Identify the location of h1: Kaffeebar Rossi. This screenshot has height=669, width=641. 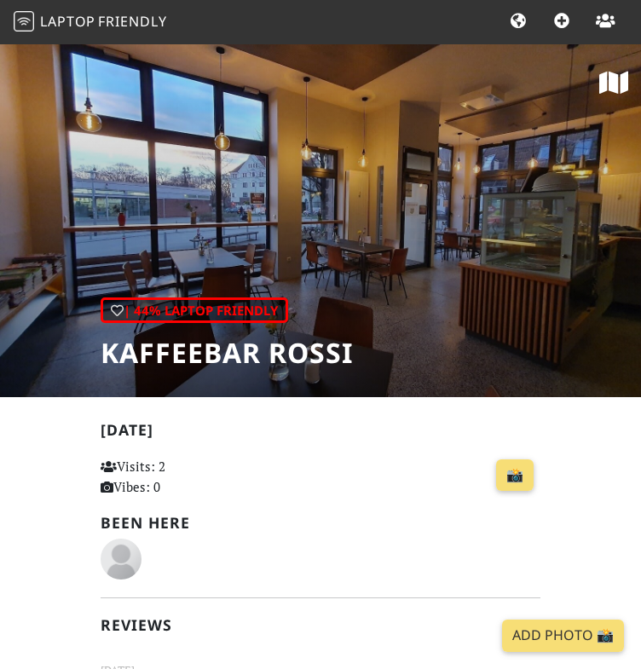
(227, 353).